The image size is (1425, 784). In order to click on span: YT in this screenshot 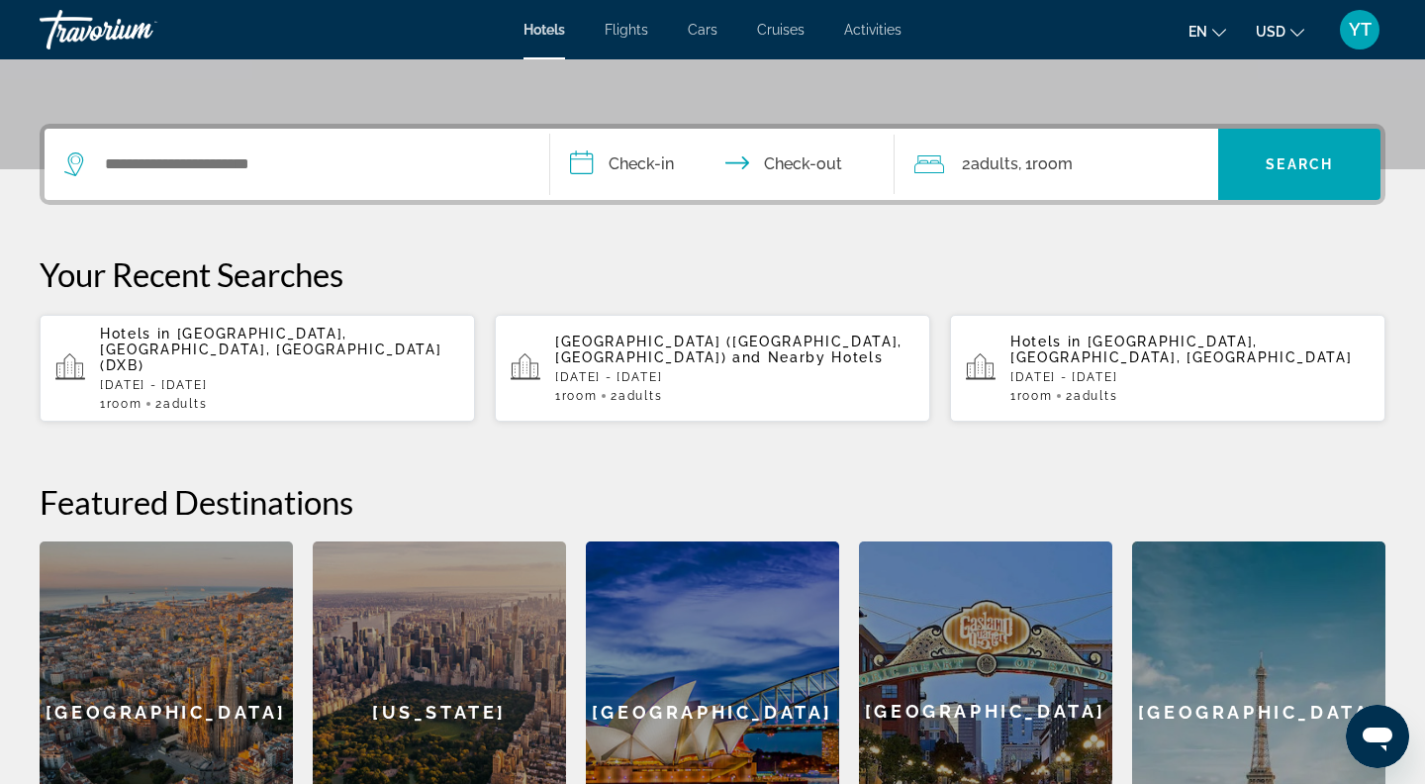, I will do `click(1359, 30)`.